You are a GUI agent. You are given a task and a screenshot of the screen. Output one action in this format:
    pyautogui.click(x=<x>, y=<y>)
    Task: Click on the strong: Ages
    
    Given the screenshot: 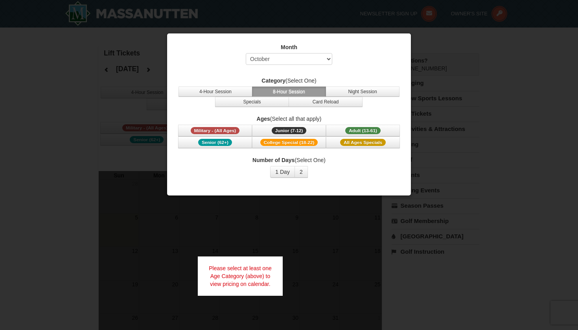 What is the action you would take?
    pyautogui.click(x=263, y=119)
    